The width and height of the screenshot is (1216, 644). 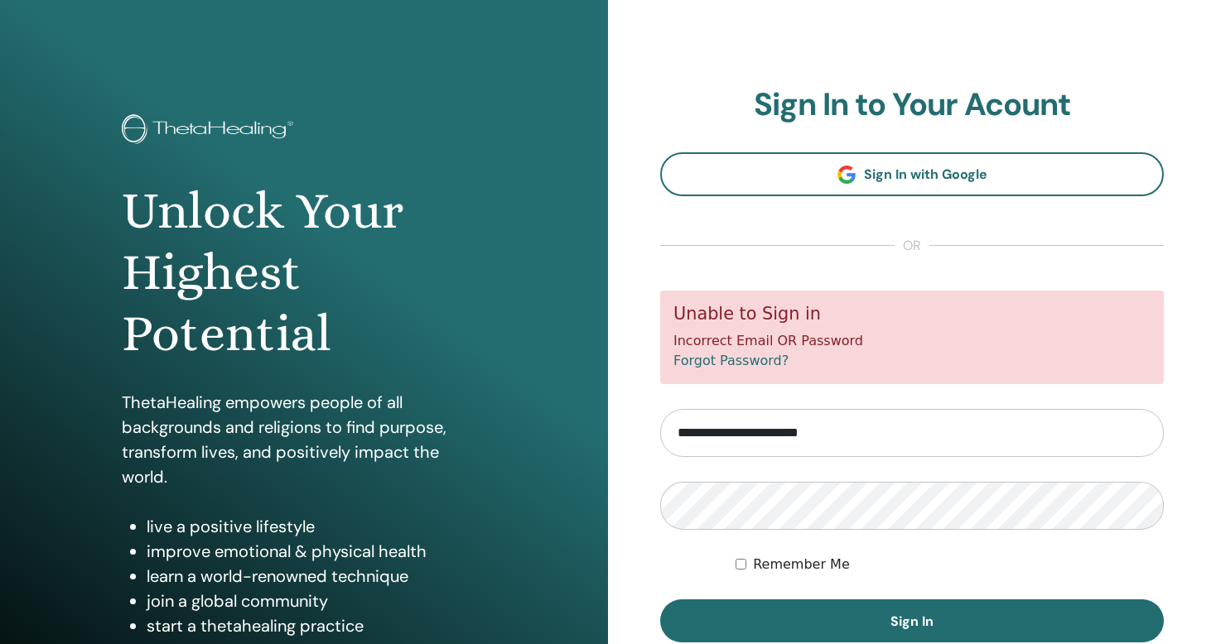 What do you see at coordinates (912, 314) in the screenshot?
I see `h5: Unable to Sign in` at bounding box center [912, 314].